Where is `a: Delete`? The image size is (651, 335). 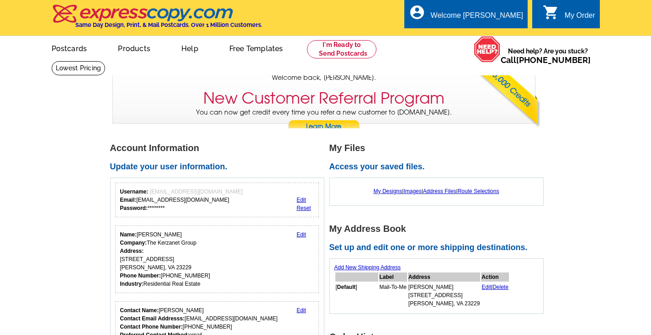
a: Delete is located at coordinates (500, 287).